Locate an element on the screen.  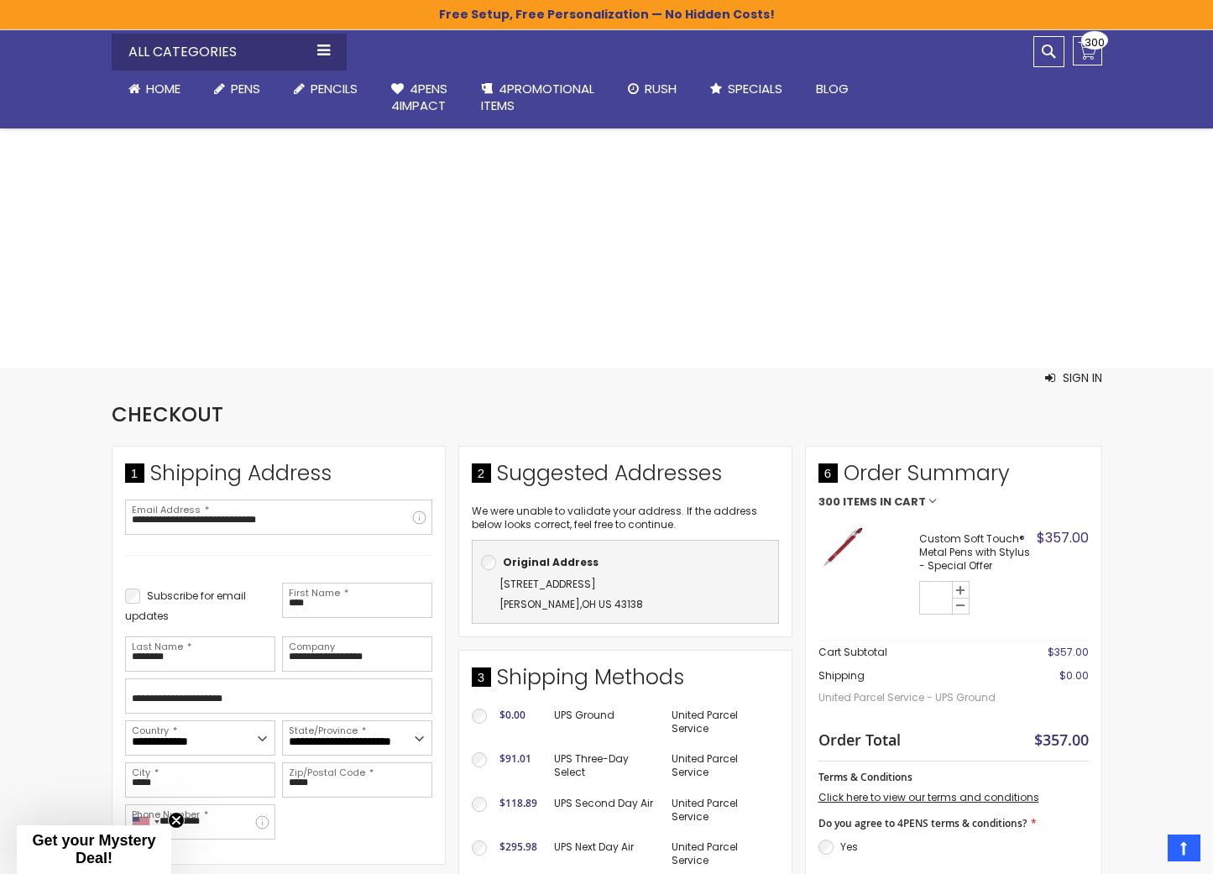
span: Pencils is located at coordinates (334, 88).